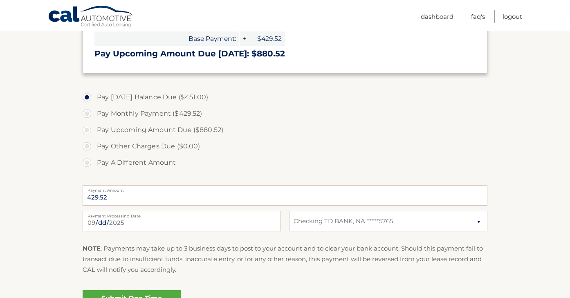 The height and width of the screenshot is (298, 570). What do you see at coordinates (182, 214) in the screenshot?
I see `label: Payment Processing Date` at bounding box center [182, 214].